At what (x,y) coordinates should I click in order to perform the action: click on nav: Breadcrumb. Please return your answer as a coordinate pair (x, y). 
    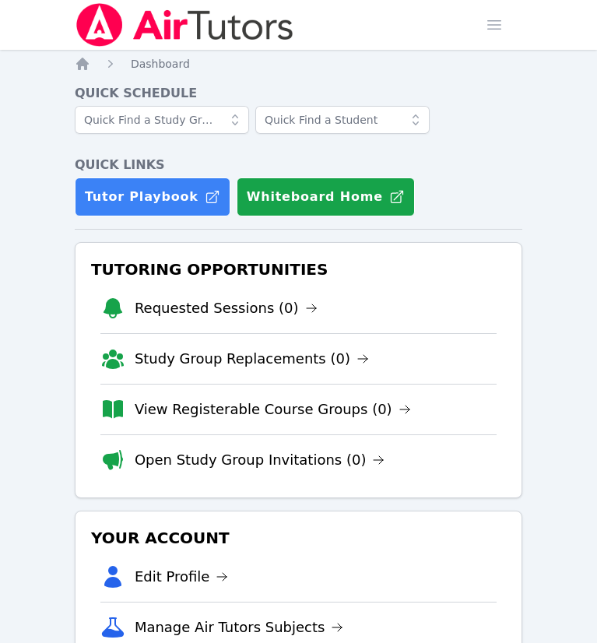
    Looking at the image, I should click on (298, 64).